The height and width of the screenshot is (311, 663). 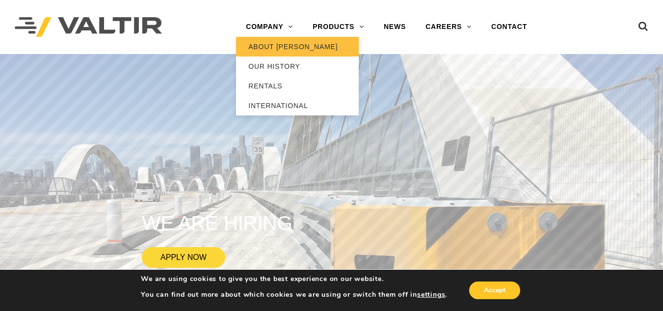 What do you see at coordinates (431, 295) in the screenshot?
I see `button: settings` at bounding box center [431, 295].